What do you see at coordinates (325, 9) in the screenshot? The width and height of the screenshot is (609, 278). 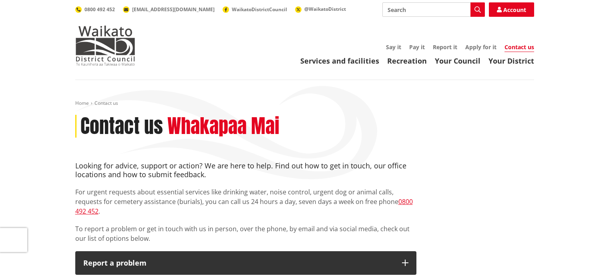 I see `span: @WaikatoDistrict` at bounding box center [325, 9].